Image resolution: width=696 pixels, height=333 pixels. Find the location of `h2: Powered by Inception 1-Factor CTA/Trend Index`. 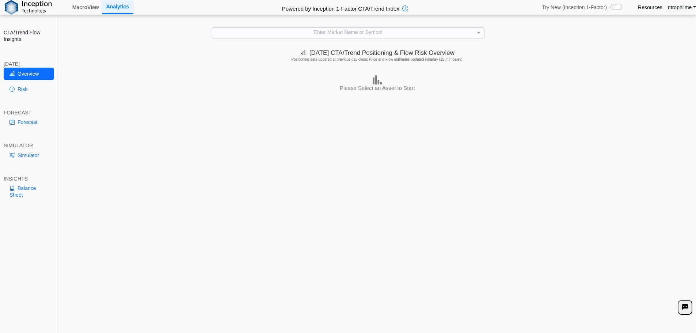

h2: Powered by Inception 1-Factor CTA/Trend Index is located at coordinates (340, 7).